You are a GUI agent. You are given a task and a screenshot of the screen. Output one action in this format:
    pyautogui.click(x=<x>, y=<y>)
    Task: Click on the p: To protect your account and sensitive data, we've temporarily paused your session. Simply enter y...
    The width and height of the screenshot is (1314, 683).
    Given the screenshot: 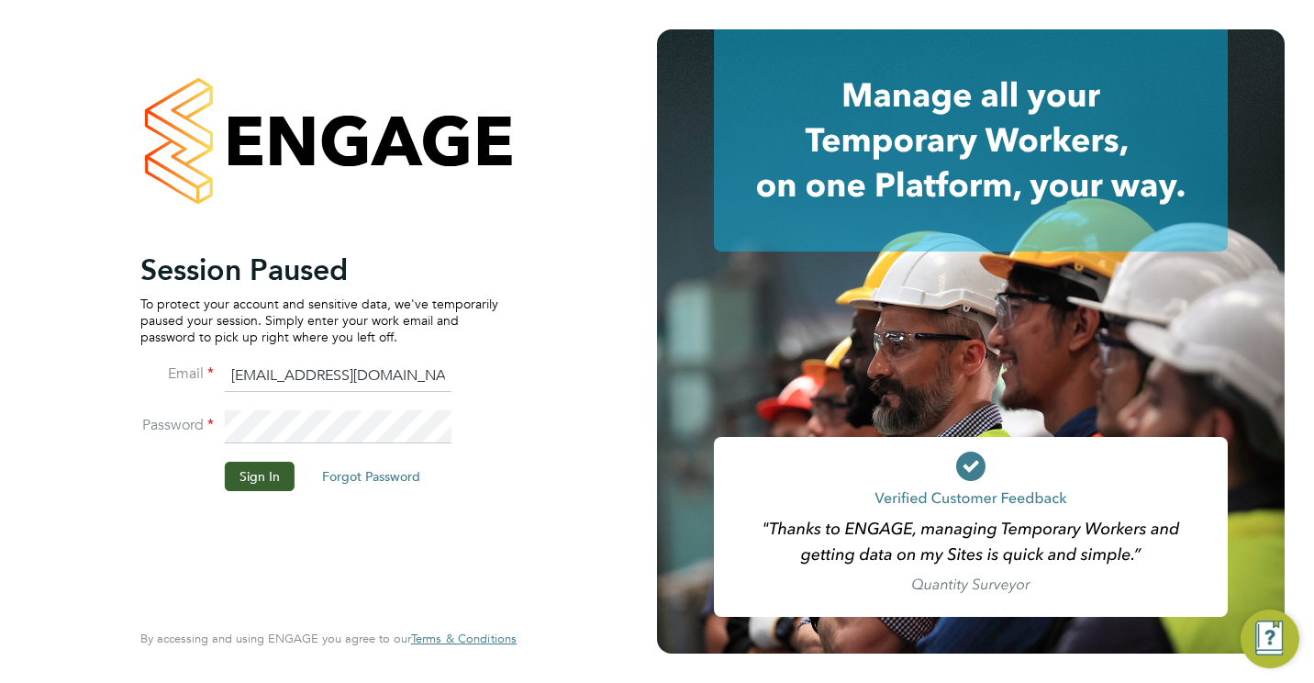 What is the action you would take?
    pyautogui.click(x=319, y=320)
    